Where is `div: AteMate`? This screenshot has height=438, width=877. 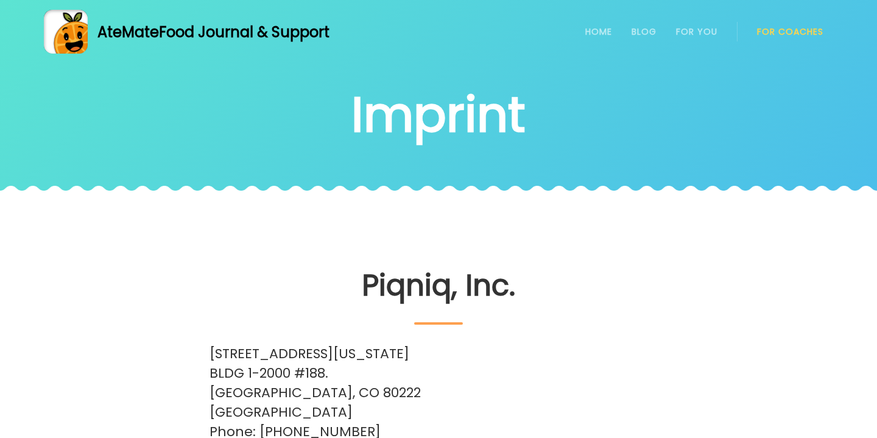 div: AteMate is located at coordinates (208, 32).